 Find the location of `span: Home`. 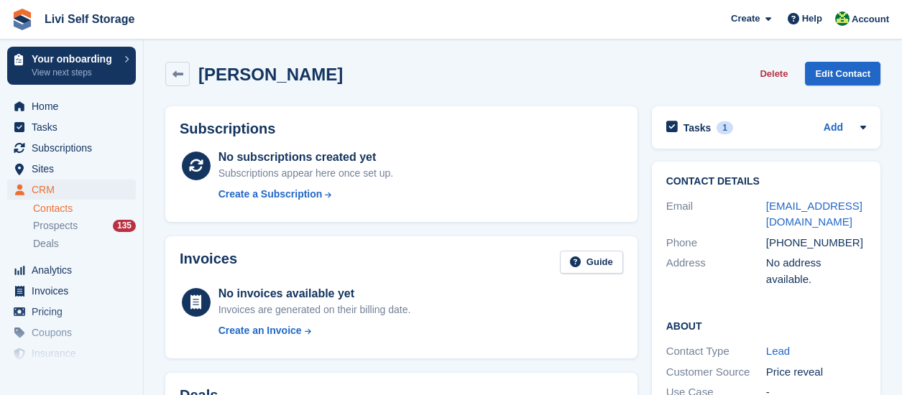

span: Home is located at coordinates (75, 106).